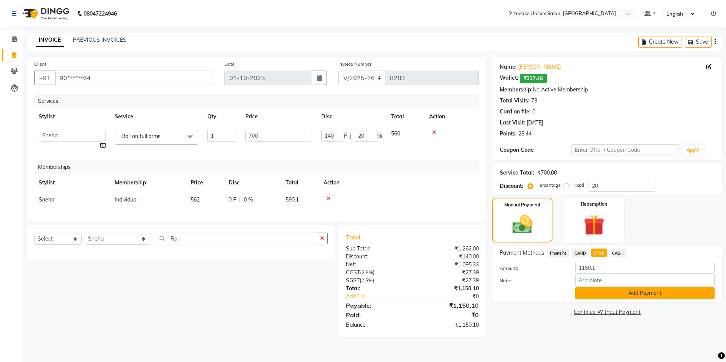  What do you see at coordinates (645, 293) in the screenshot?
I see `button: Add Payment` at bounding box center [645, 293].